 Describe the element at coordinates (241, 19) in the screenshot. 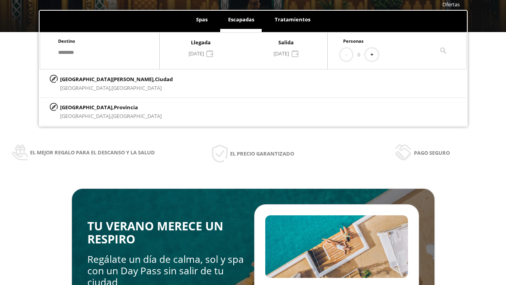

I see `span: Escapadas` at that location.